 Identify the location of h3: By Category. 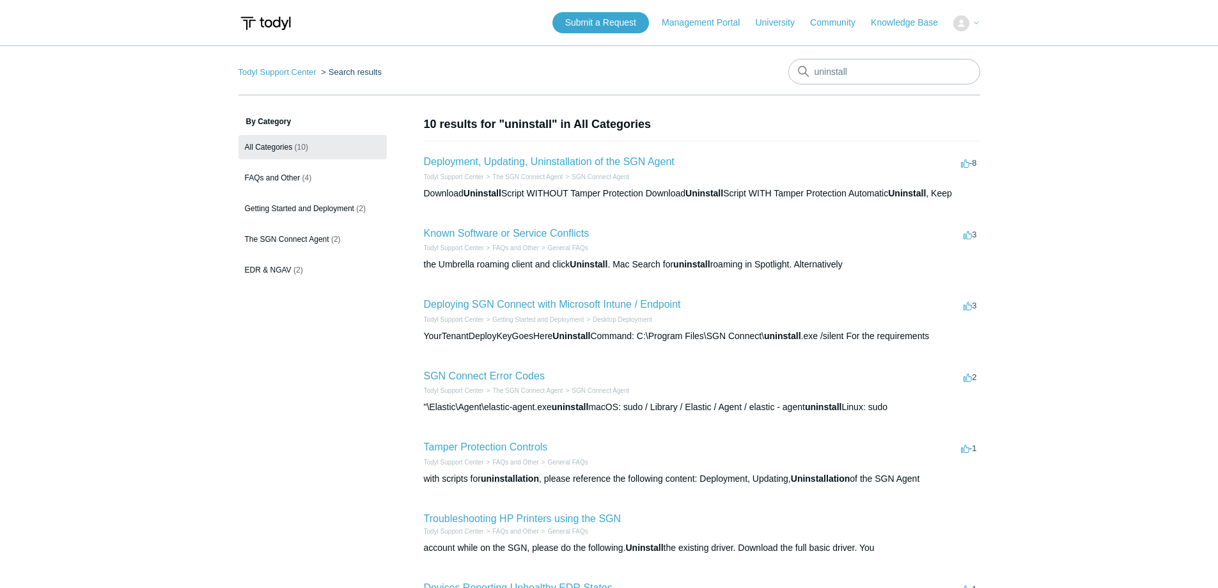
(313, 121).